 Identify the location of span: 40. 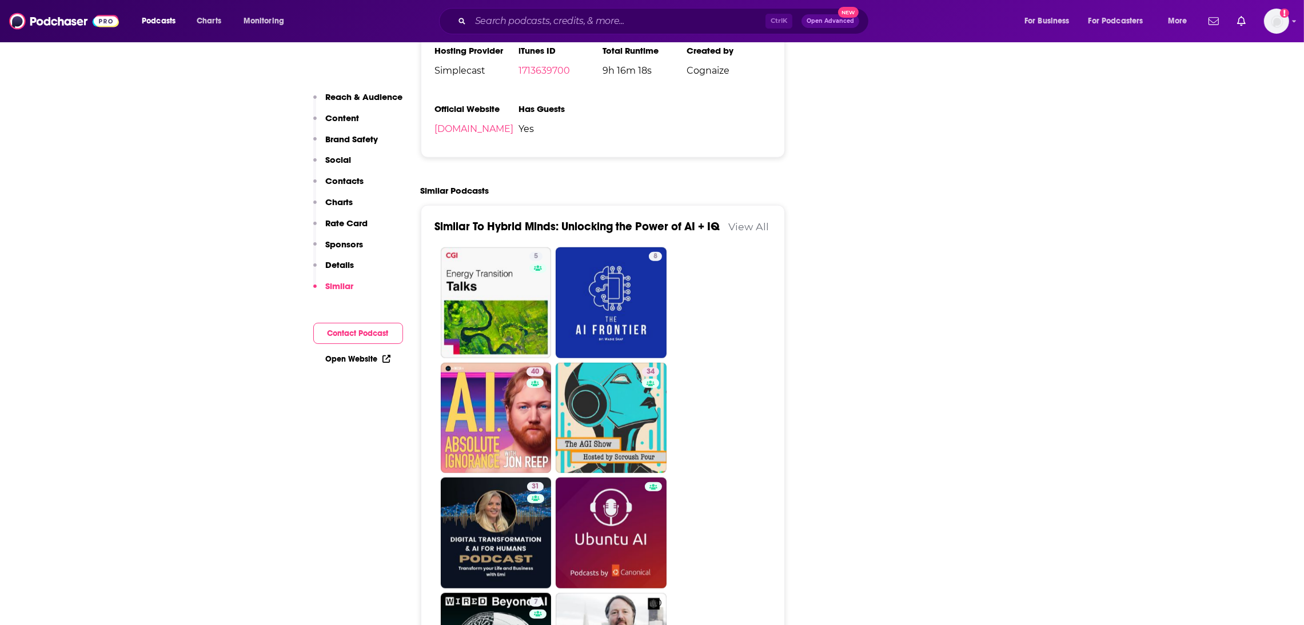
(535, 372).